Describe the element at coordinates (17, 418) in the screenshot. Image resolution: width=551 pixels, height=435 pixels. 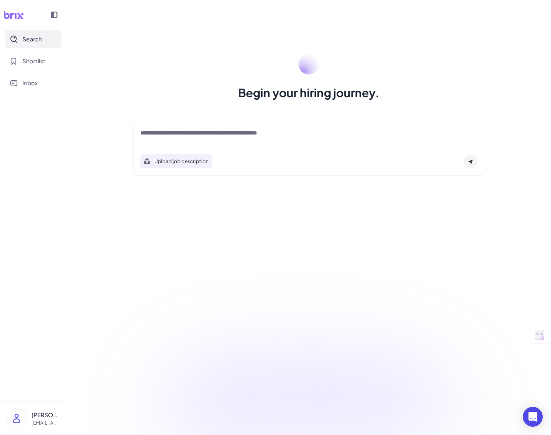
I see `img: user_logo.png` at that location.